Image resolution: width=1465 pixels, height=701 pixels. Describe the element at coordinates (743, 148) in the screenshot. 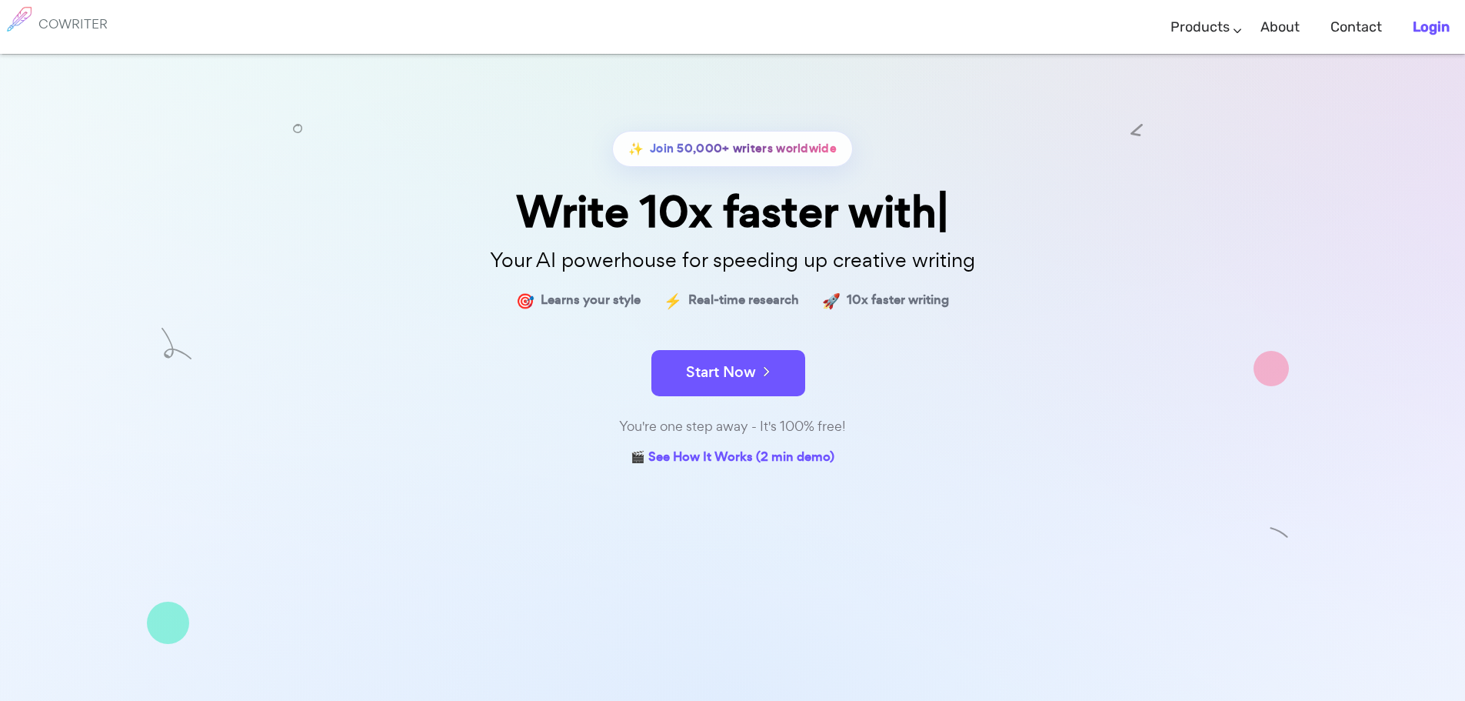

I see `span: Join 50,000+ writers worldwide` at that location.